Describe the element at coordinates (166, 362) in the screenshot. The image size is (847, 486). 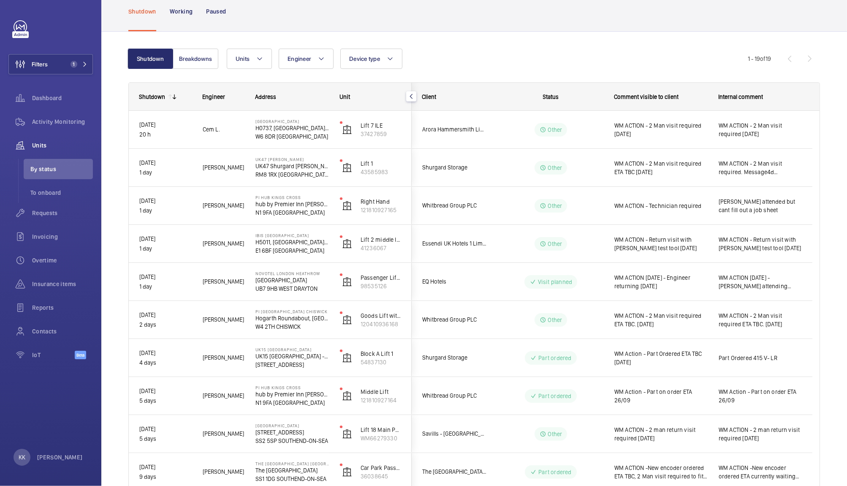
I see `p: 4 days` at that location.